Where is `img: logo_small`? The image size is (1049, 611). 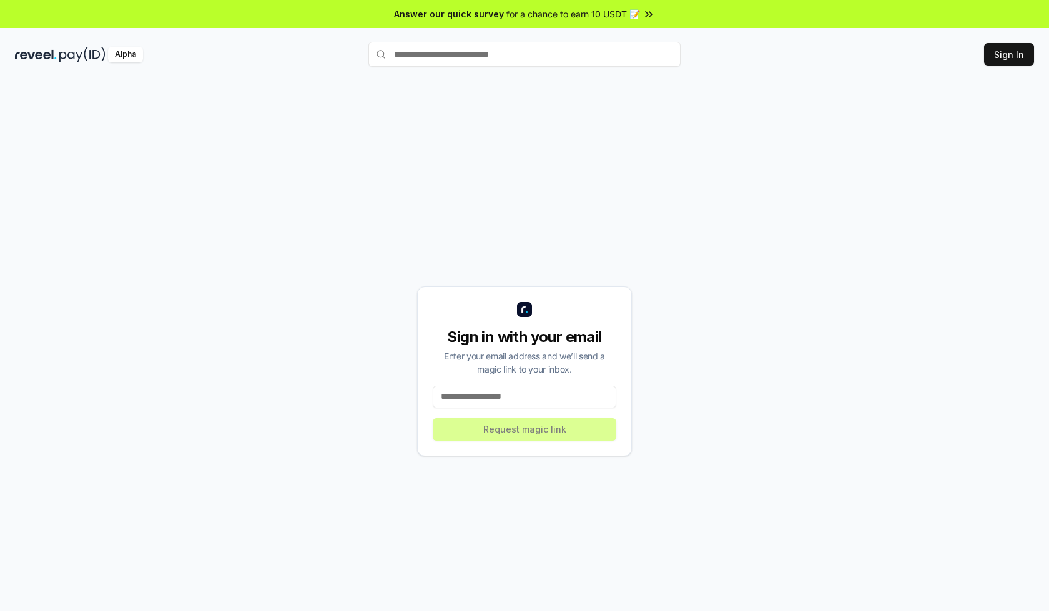 img: logo_small is located at coordinates (525, 310).